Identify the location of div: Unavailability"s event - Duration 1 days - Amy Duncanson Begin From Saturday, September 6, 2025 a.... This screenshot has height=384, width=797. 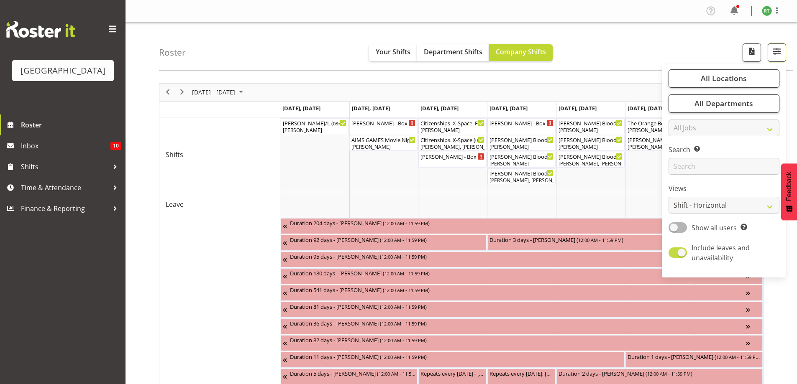
(694, 360).